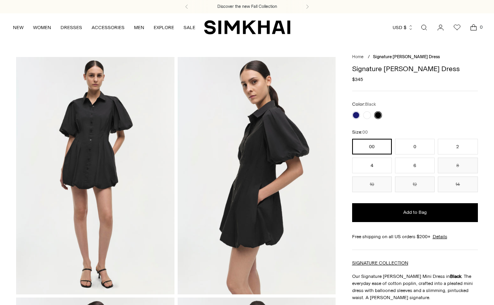  Describe the element at coordinates (458, 184) in the screenshot. I see `button: 14` at that location.